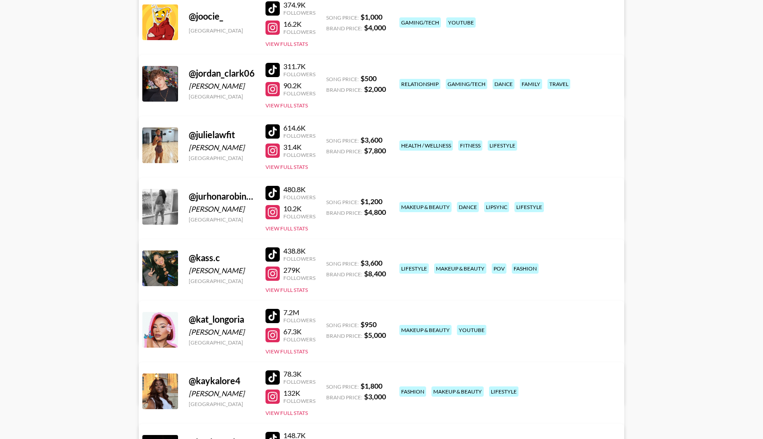 The width and height of the screenshot is (763, 439). I want to click on div: 16.2K, so click(299, 24).